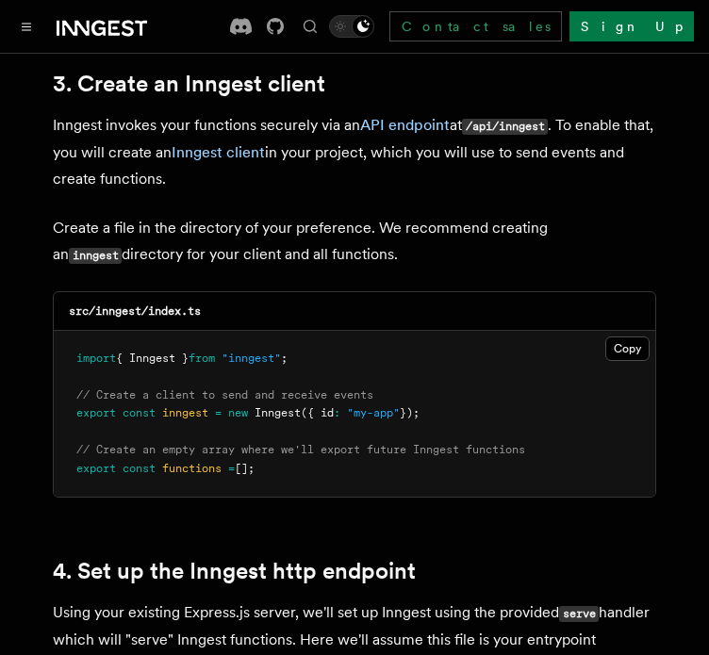 This screenshot has height=655, width=709. What do you see at coordinates (26, 26) in the screenshot?
I see `button: Toggle navigation` at bounding box center [26, 26].